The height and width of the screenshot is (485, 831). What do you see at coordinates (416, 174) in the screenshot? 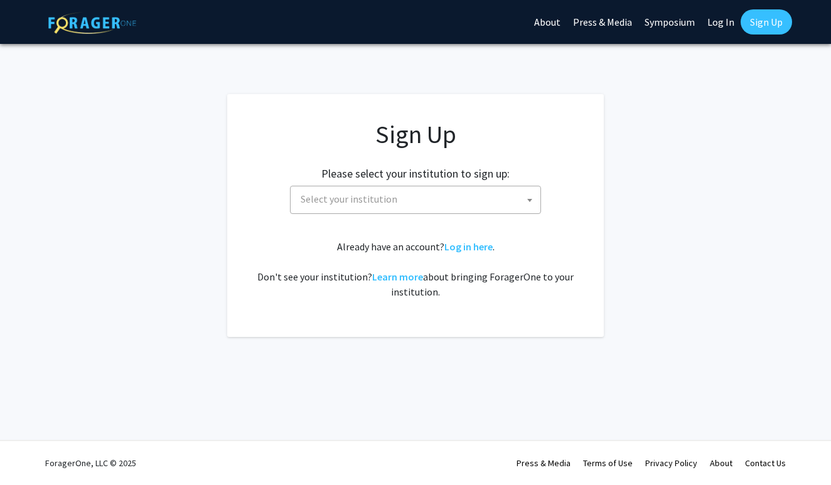
I see `h2: Please select your institution to sign up:` at bounding box center [416, 174].